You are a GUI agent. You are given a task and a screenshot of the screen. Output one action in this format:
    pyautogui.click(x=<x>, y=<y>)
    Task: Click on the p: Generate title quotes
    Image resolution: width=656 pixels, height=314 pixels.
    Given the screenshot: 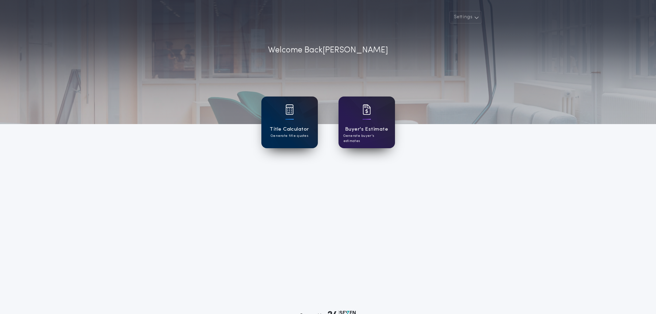 What is the action you would take?
    pyautogui.click(x=289, y=136)
    